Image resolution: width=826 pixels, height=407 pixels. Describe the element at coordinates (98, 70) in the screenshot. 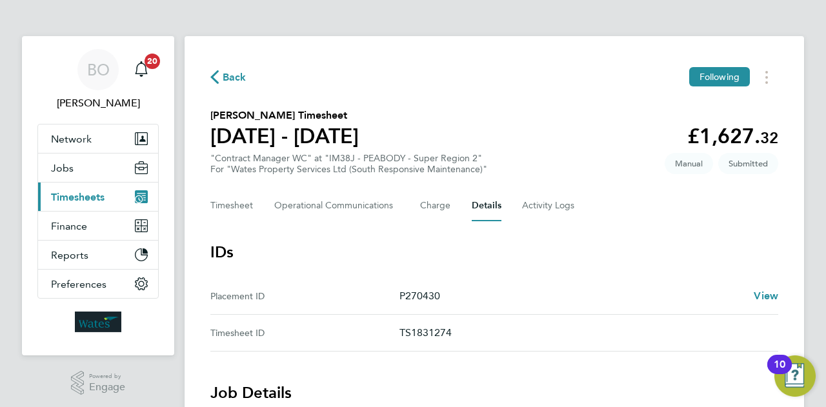

I see `span: BO` at that location.